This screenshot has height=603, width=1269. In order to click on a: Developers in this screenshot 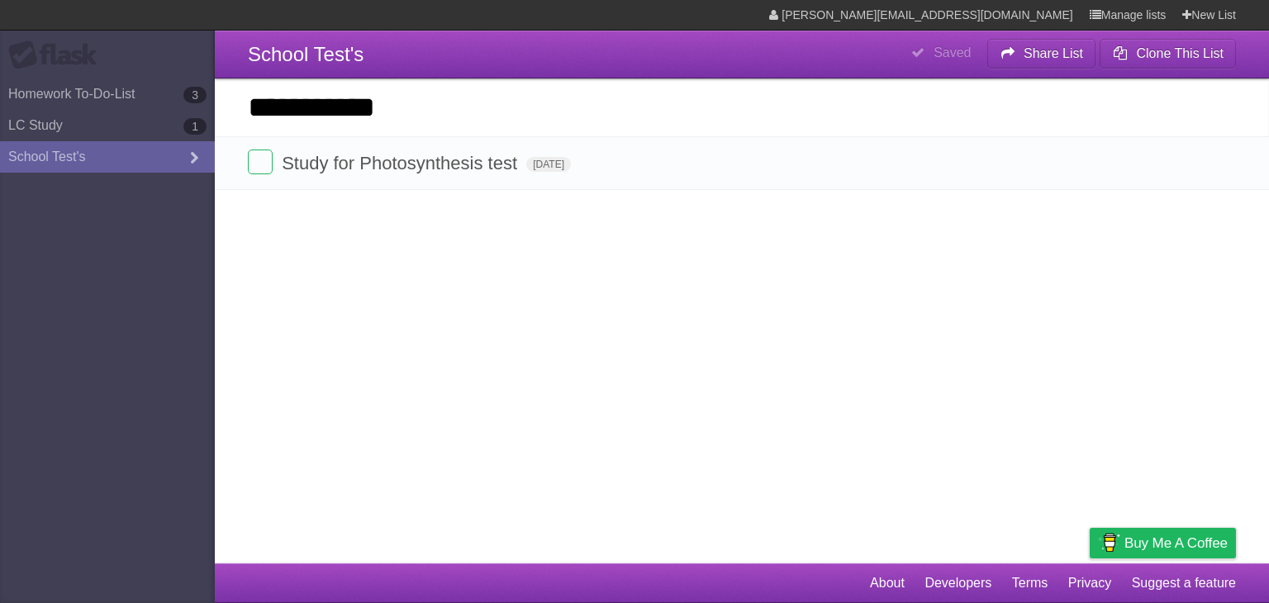, I will do `click(957, 583)`.